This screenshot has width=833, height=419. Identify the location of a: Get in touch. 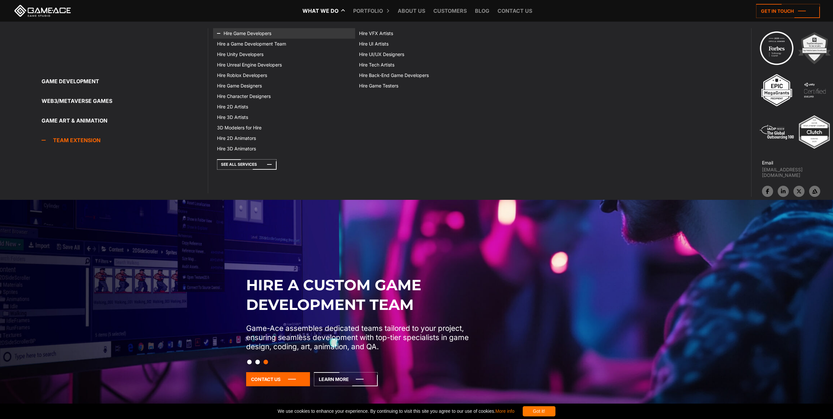
(788, 11).